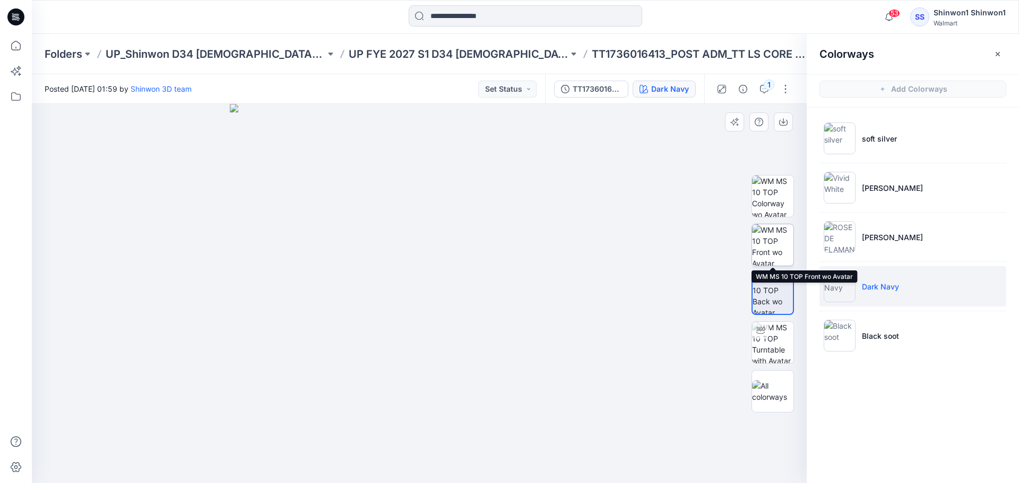  Describe the element at coordinates (773, 245) in the screenshot. I see `img: WM MS 10 TOP Front wo Avatar` at that location.